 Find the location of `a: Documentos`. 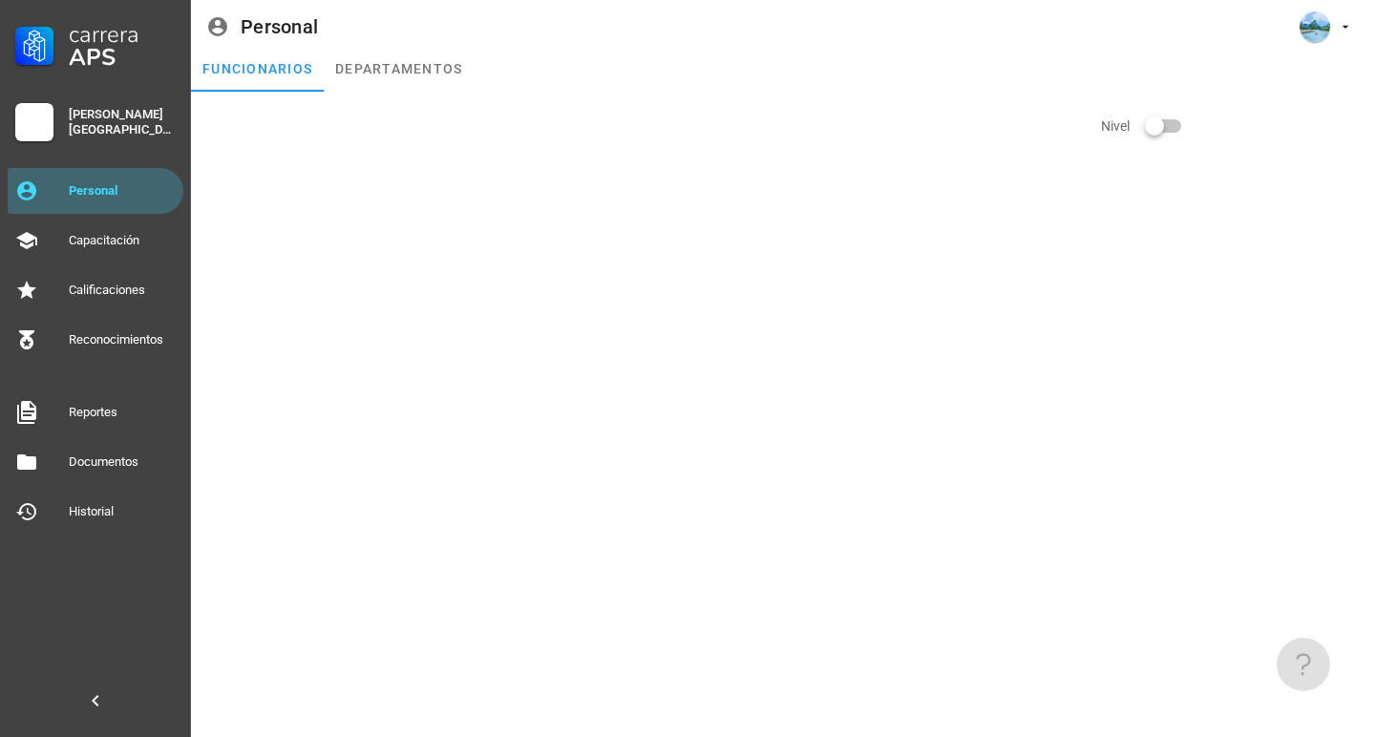

a: Documentos is located at coordinates (95, 462).